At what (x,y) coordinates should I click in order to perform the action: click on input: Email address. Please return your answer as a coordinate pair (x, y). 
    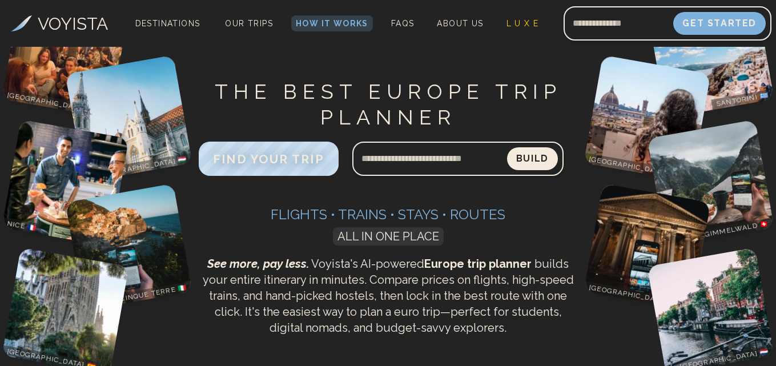
    Looking at the image, I should click on (618, 23).